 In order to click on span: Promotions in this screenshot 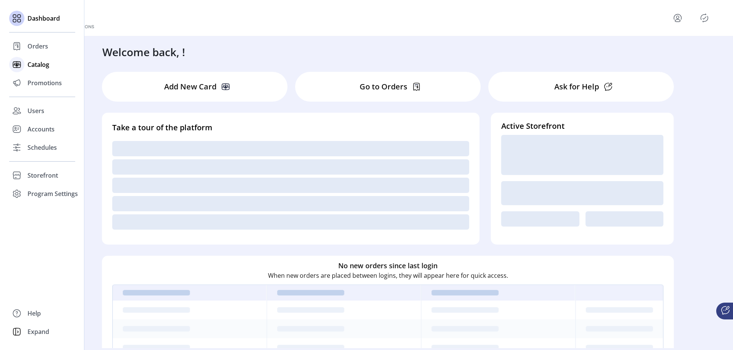, I will do `click(45, 83)`.